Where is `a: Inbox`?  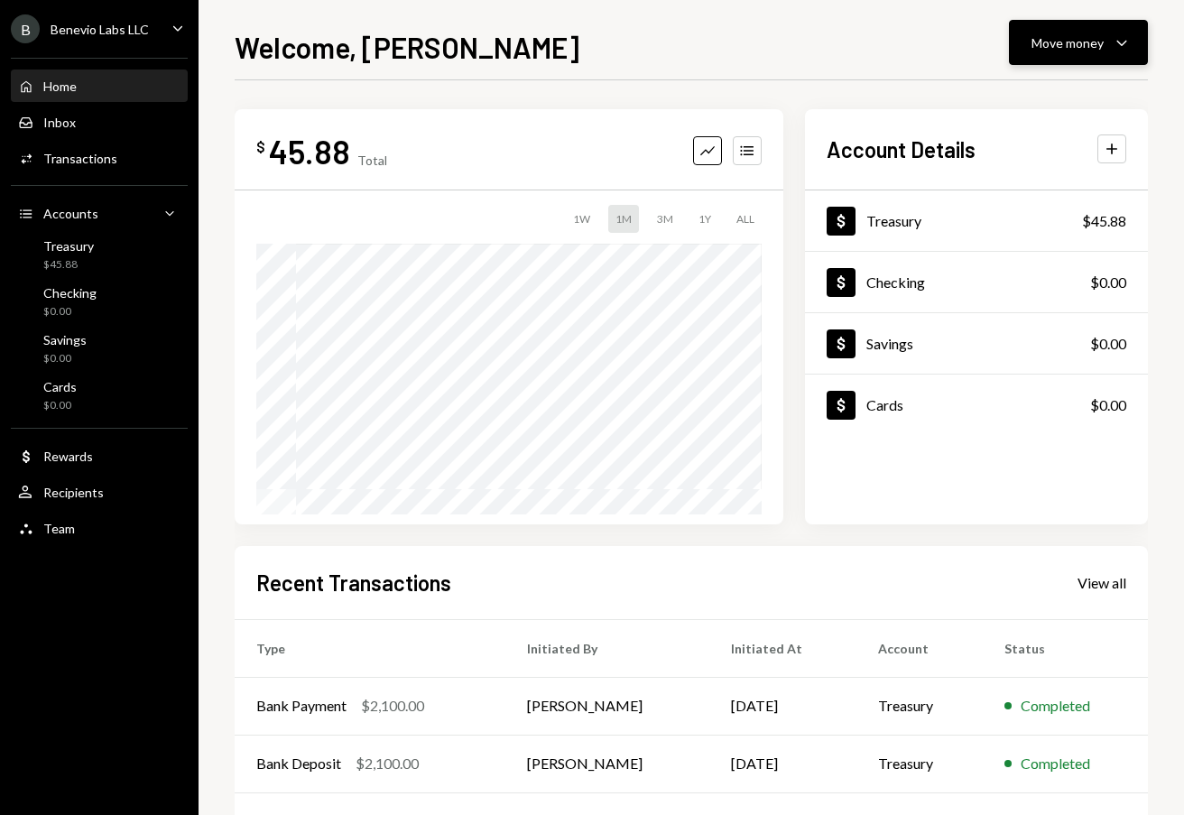 a: Inbox is located at coordinates (99, 122).